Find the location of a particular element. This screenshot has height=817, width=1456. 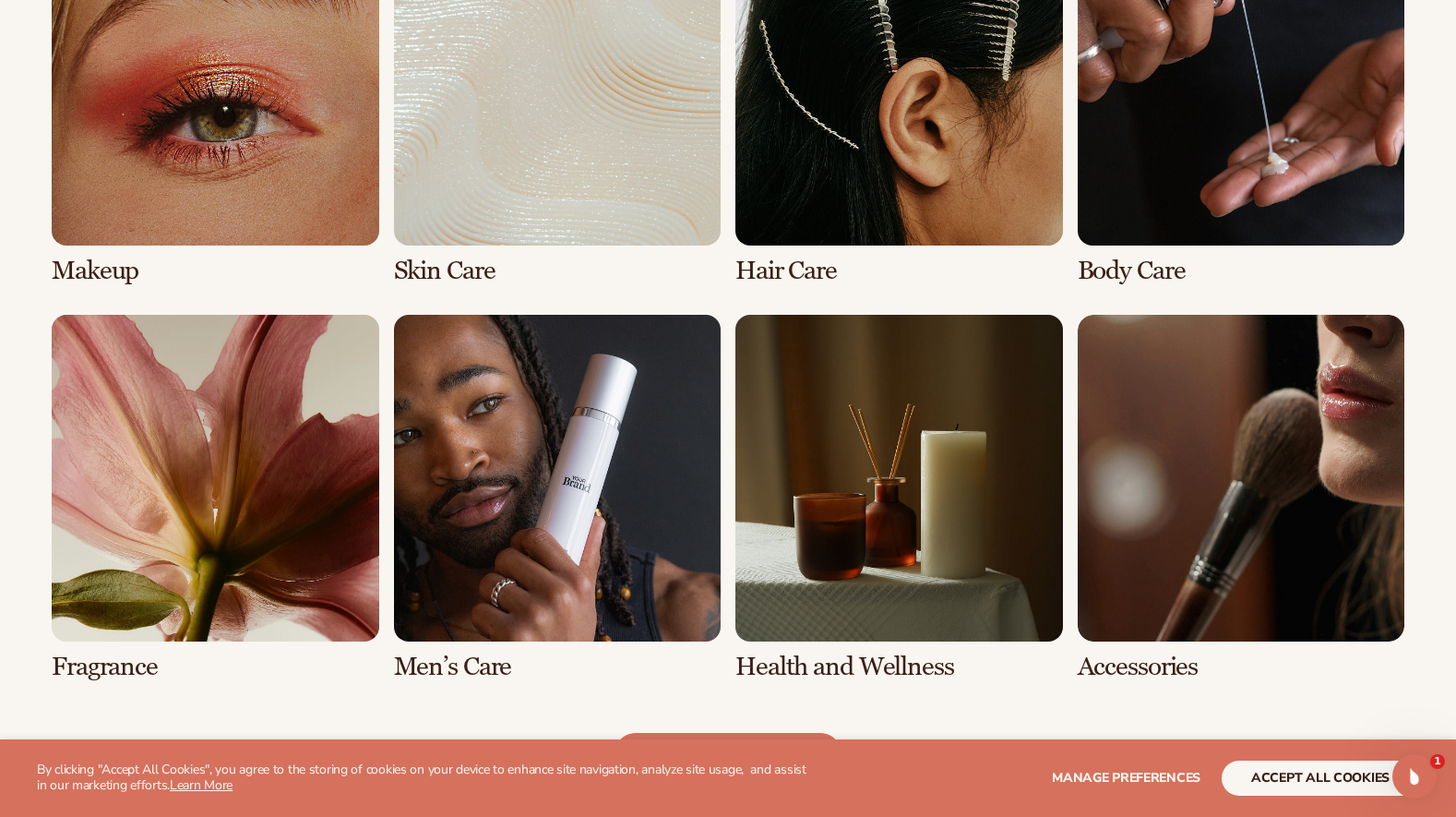

button: accept all cookies is located at coordinates (1320, 778).